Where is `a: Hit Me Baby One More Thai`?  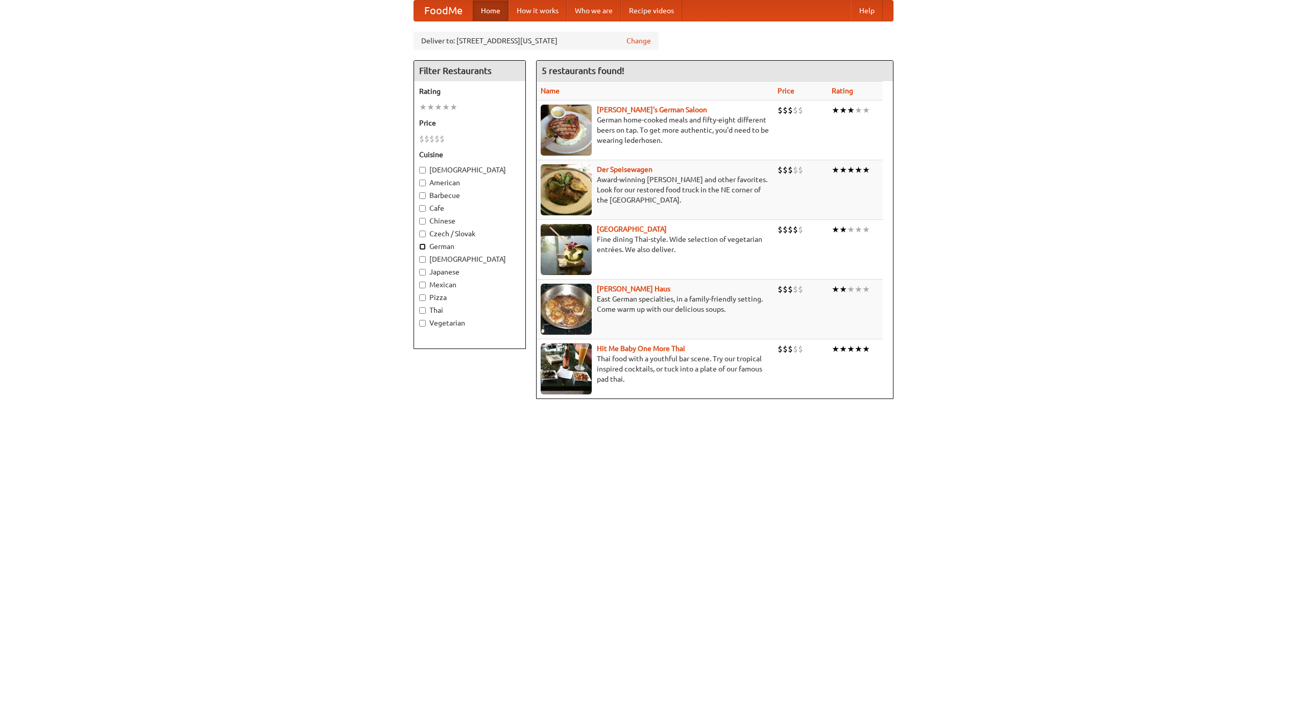 a: Hit Me Baby One More Thai is located at coordinates (641, 349).